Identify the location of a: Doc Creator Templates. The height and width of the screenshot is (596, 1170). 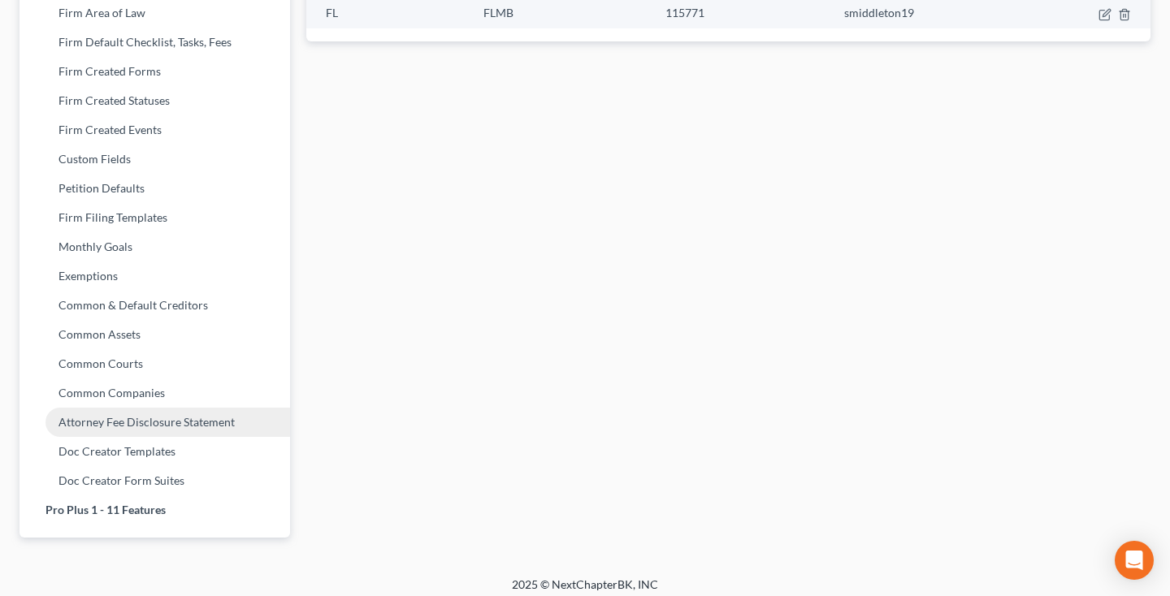
(154, 452).